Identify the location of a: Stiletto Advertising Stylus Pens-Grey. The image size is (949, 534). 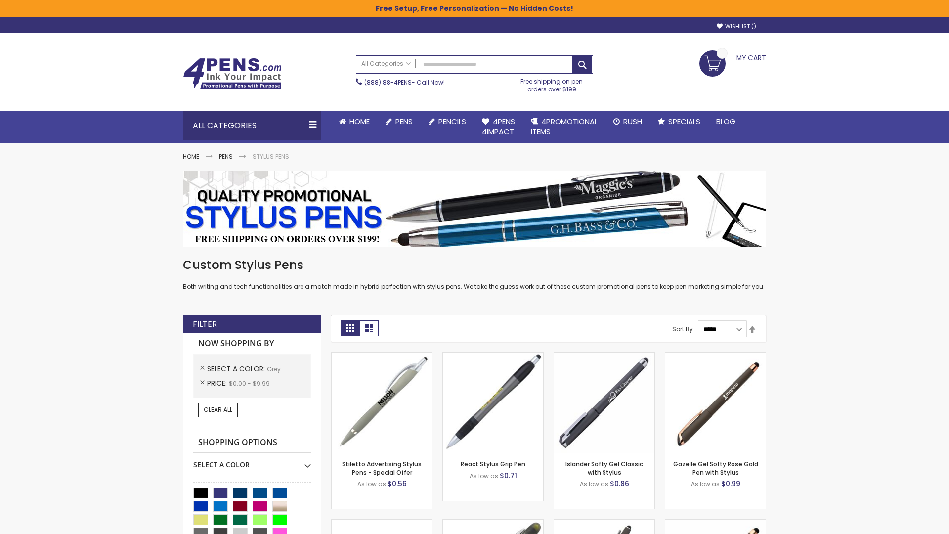
(382, 356).